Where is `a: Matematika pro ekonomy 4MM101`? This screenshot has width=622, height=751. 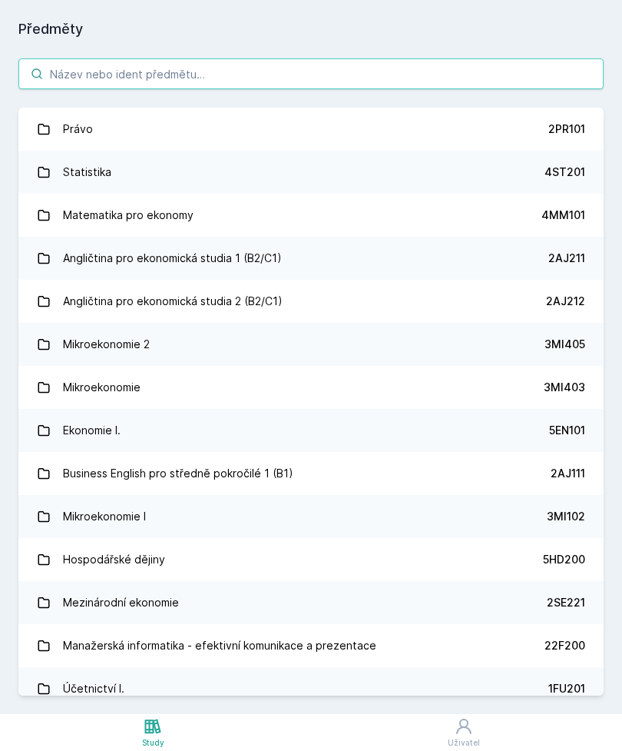
a: Matematika pro ekonomy 4MM101 is located at coordinates (311, 215).